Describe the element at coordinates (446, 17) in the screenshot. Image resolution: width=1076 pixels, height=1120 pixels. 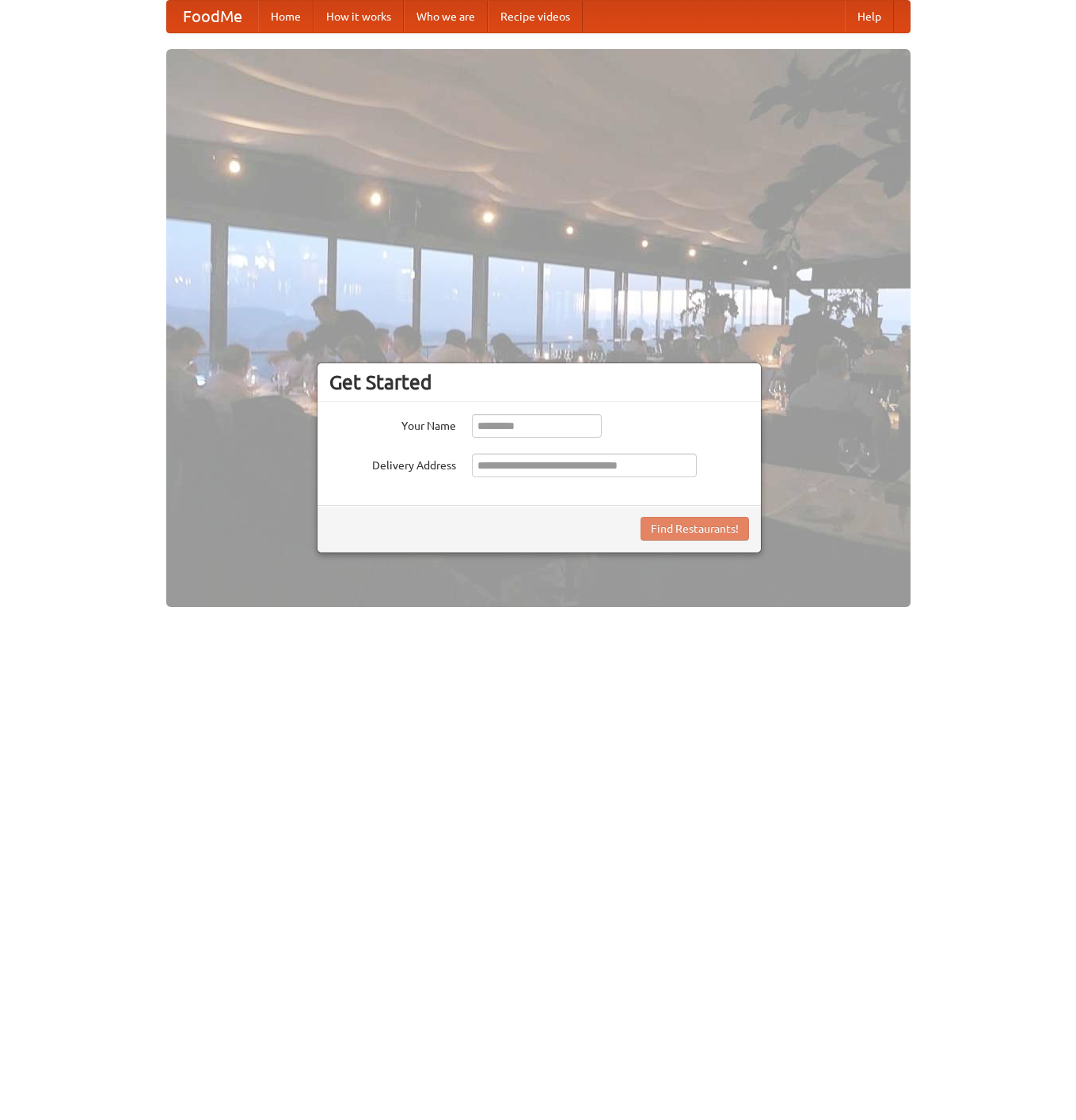
I see `a: Who we are` at that location.